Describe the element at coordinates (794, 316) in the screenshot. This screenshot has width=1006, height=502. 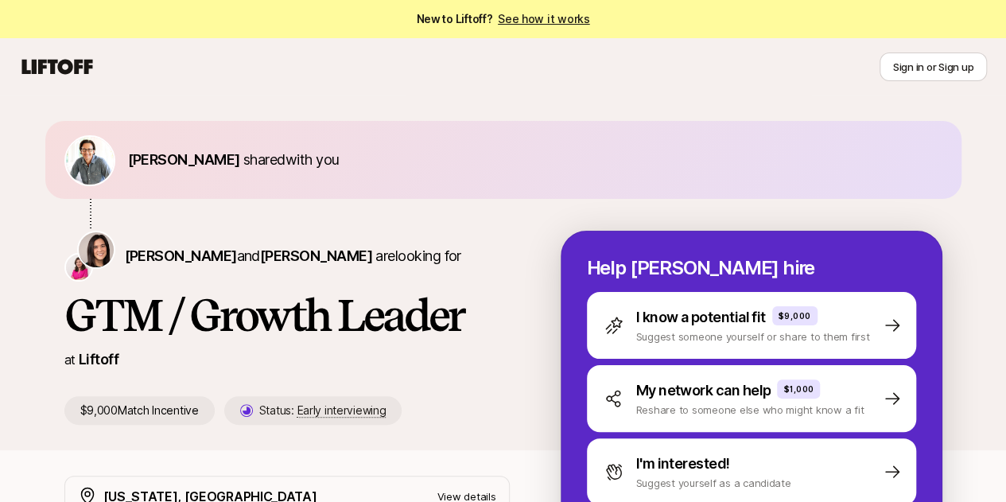
I see `p: $9,000` at that location.